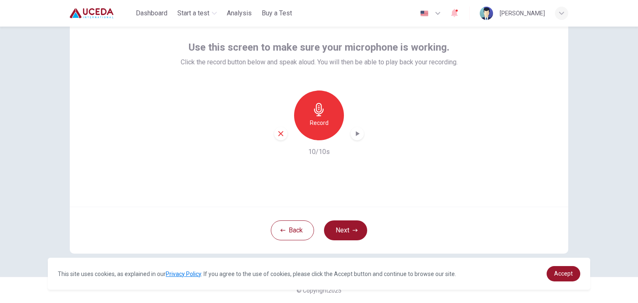 Image resolution: width=638 pixels, height=303 pixels. I want to click on a: Dashboard, so click(152, 13).